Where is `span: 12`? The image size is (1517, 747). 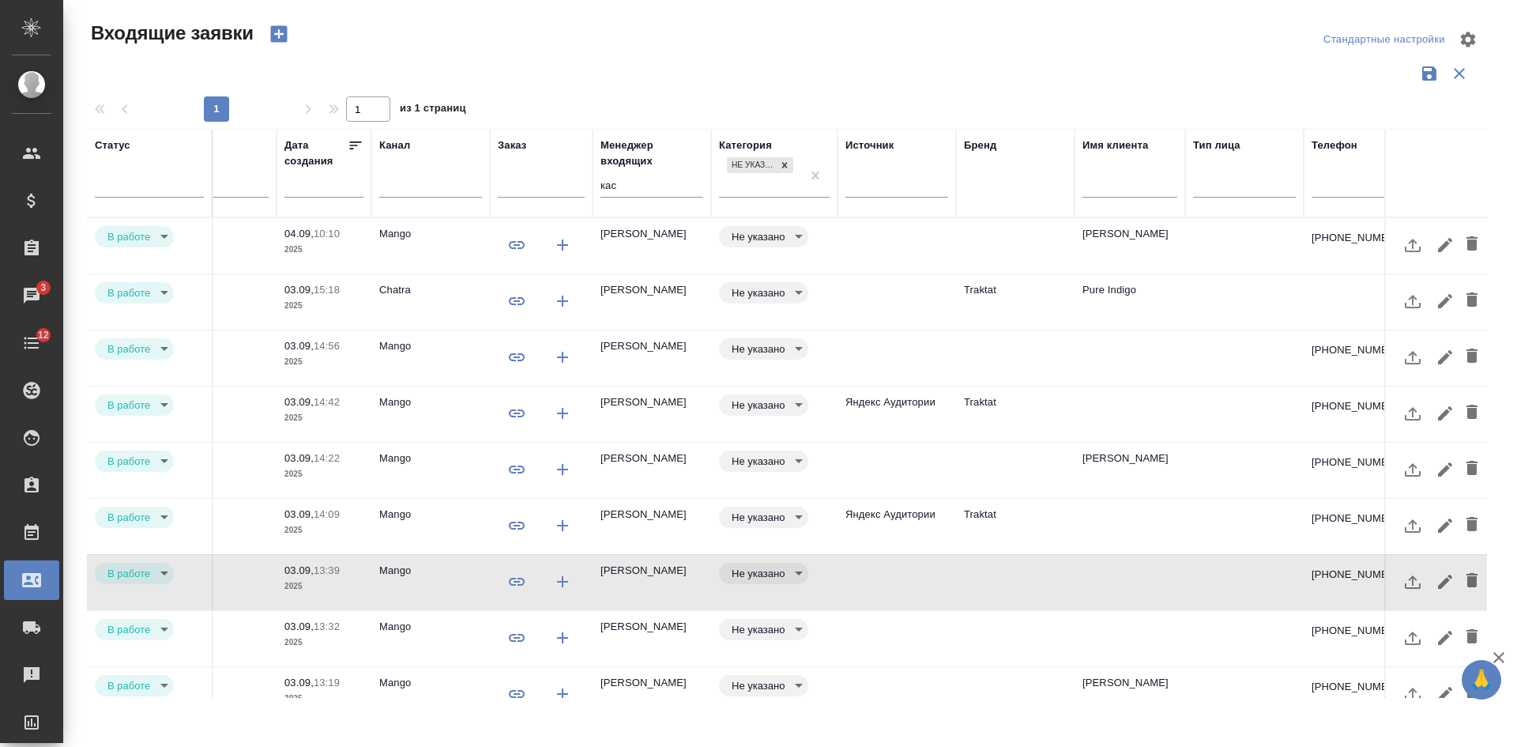
span: 12 is located at coordinates (43, 335).